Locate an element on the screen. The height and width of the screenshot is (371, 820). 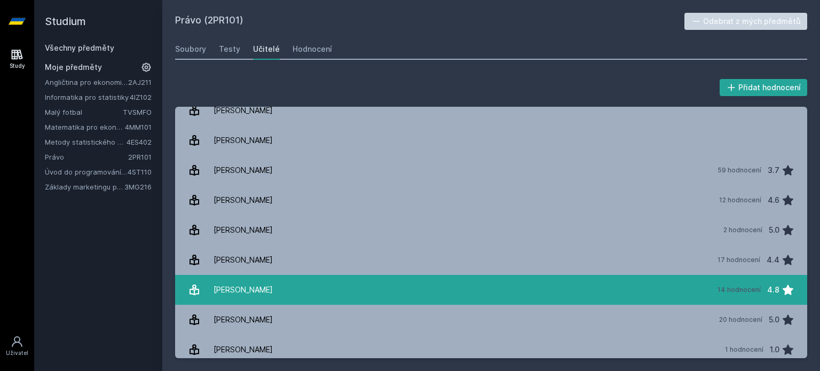
div: 4.8 is located at coordinates (773, 290).